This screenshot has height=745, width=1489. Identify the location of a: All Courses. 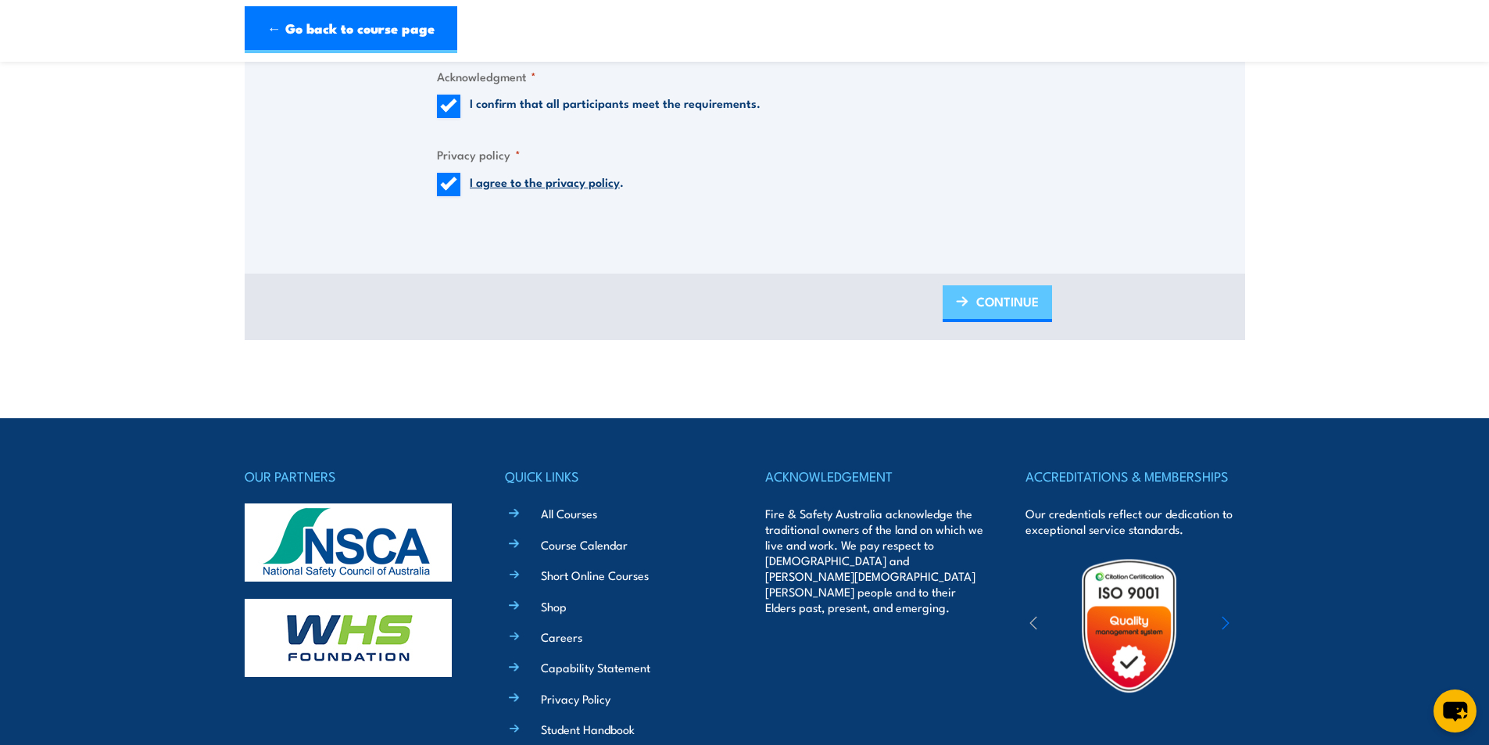
(569, 513).